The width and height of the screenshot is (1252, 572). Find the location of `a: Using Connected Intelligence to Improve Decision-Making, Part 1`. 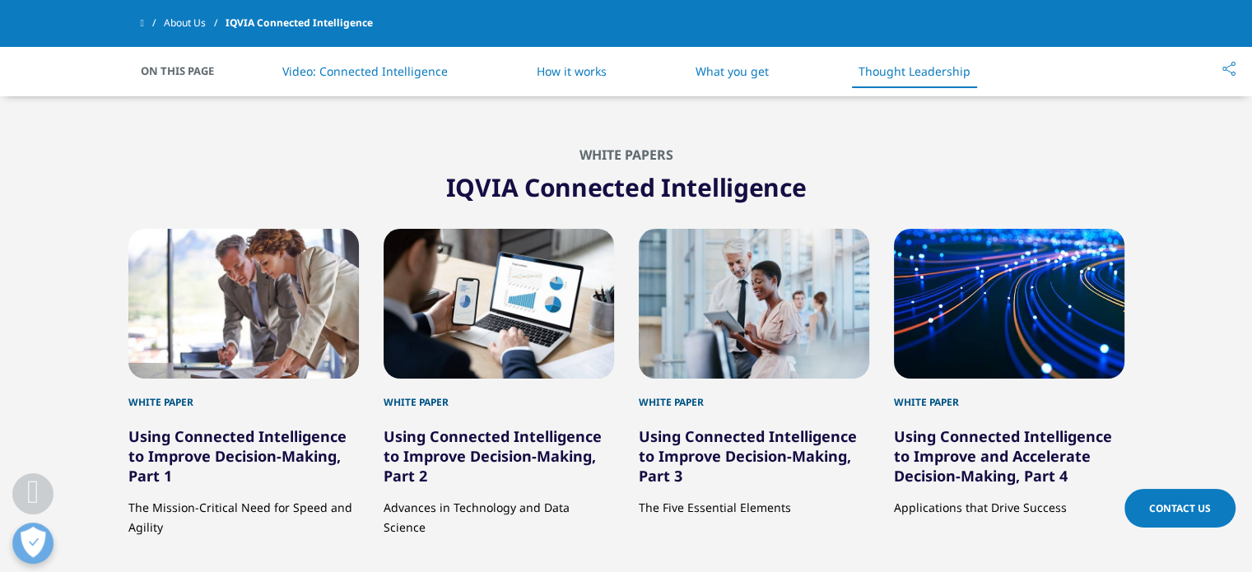

a: Using Connected Intelligence to Improve Decision-Making, Part 1 is located at coordinates (237, 456).